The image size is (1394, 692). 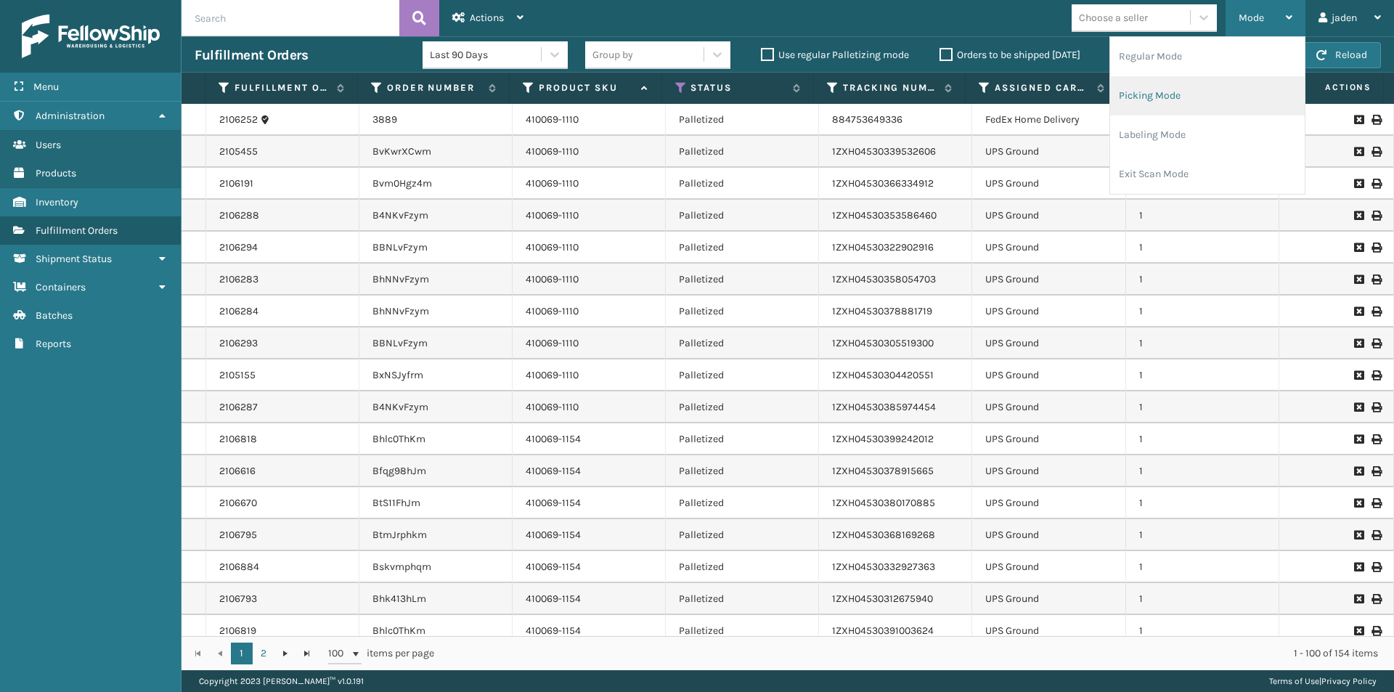 What do you see at coordinates (238, 439) in the screenshot?
I see `a: 2106818` at bounding box center [238, 439].